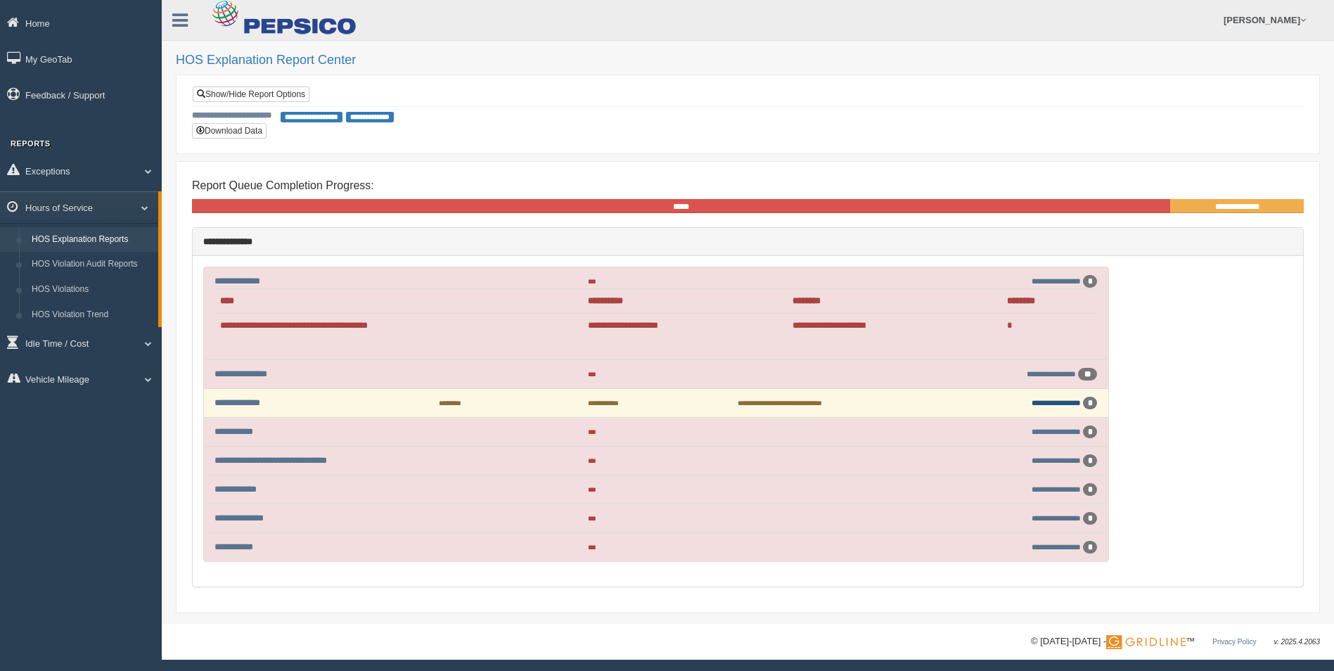  I want to click on a: HOS Violation Trend, so click(91, 315).